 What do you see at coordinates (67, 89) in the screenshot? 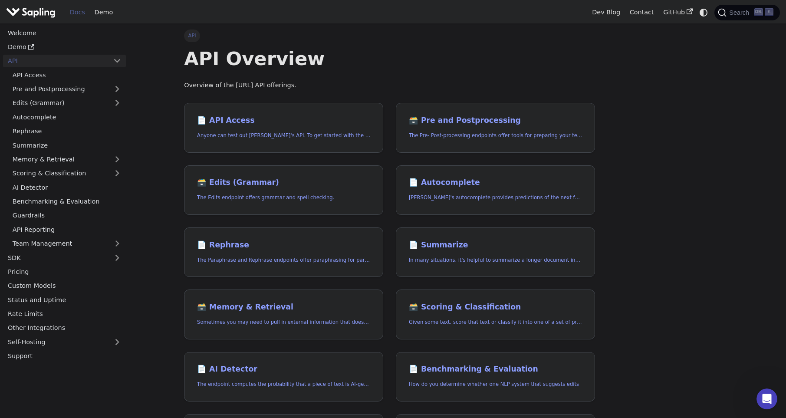
I see `a: Pre and Postprocessing` at bounding box center [67, 89].